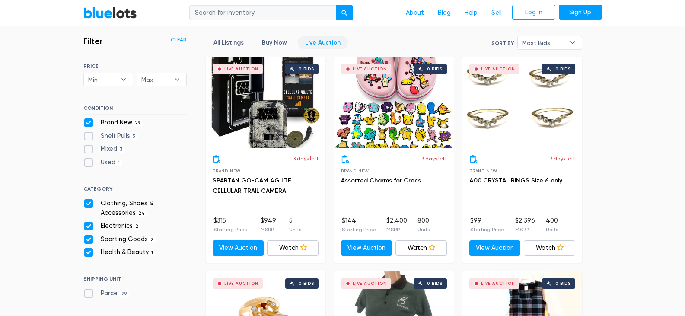 This screenshot has height=316, width=685. What do you see at coordinates (135, 280) in the screenshot?
I see `h6: SHIPPING UNIT` at bounding box center [135, 280].